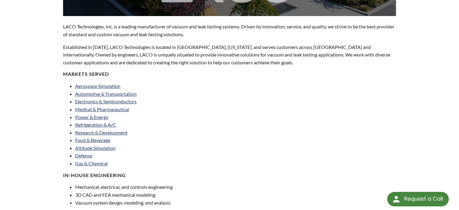 This screenshot has height=210, width=459. I want to click on li: Mechanical, electrical, and controls engineering, so click(151, 187).